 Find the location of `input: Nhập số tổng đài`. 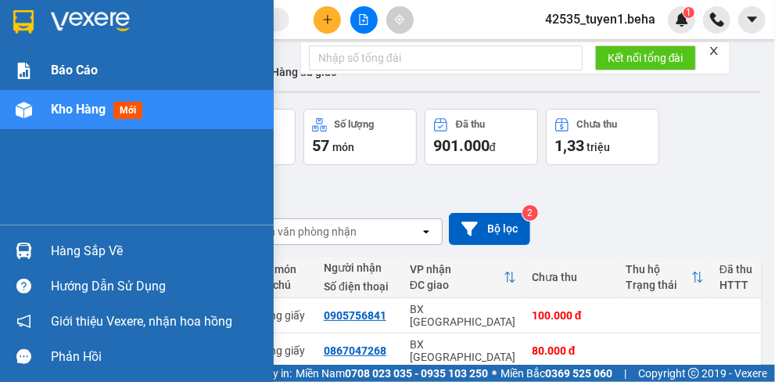

input: Nhập số tổng đài is located at coordinates (446, 58).